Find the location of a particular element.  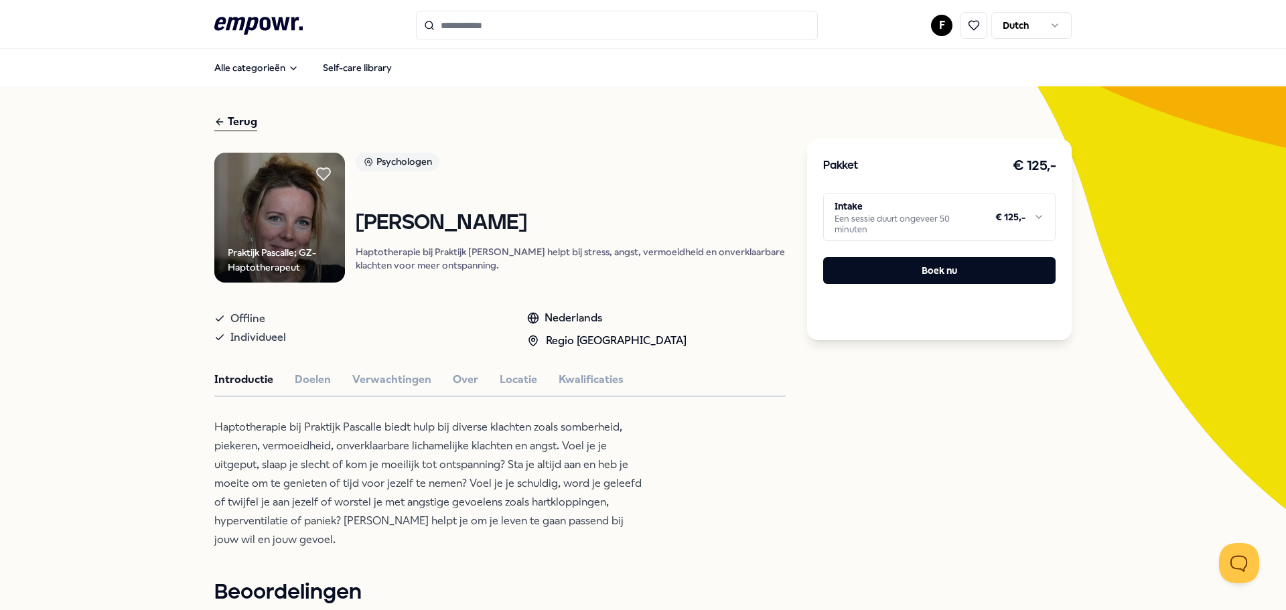

h3: € 125,- is located at coordinates (1034, 166).